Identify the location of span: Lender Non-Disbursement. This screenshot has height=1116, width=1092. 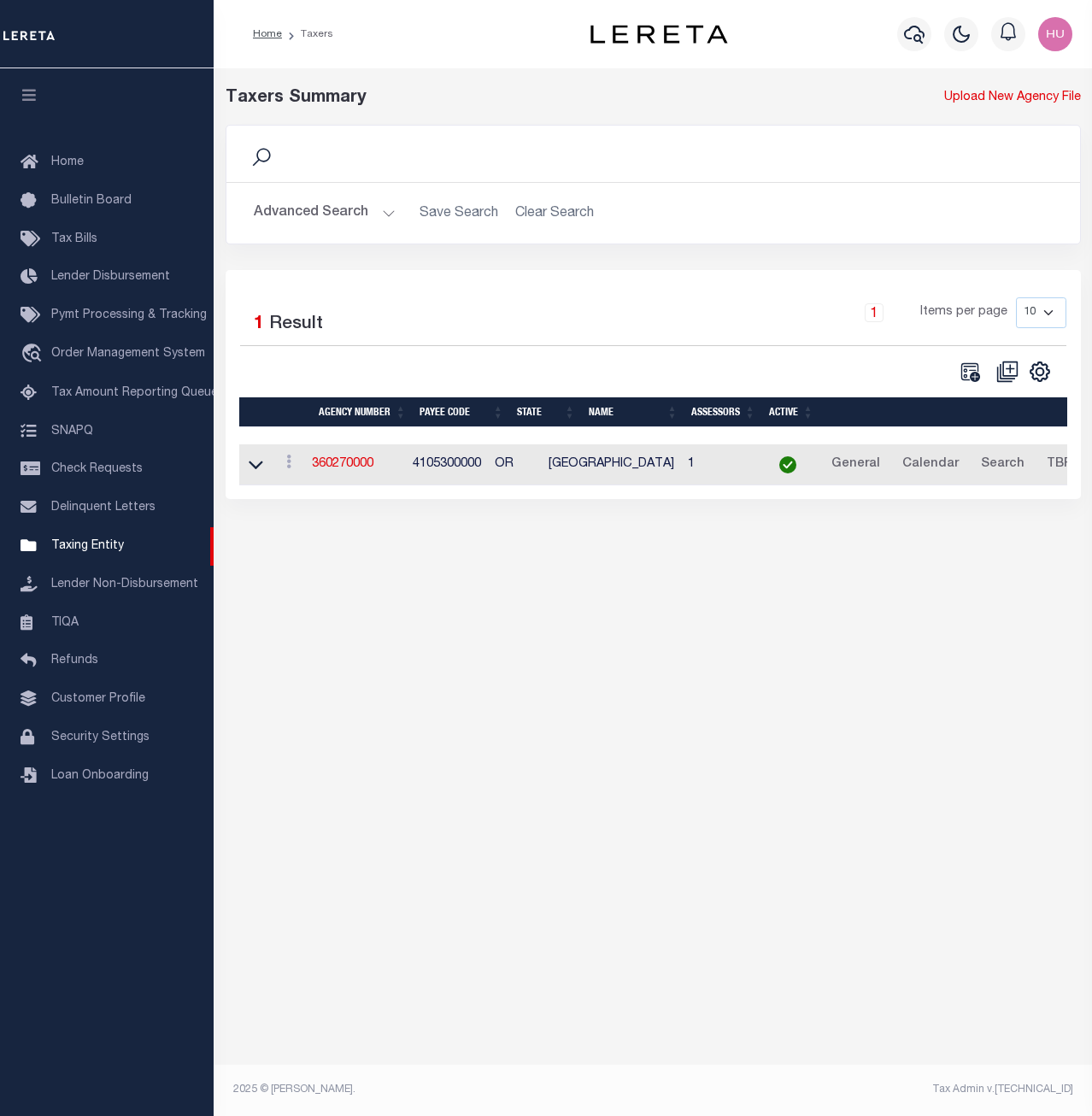
(125, 585).